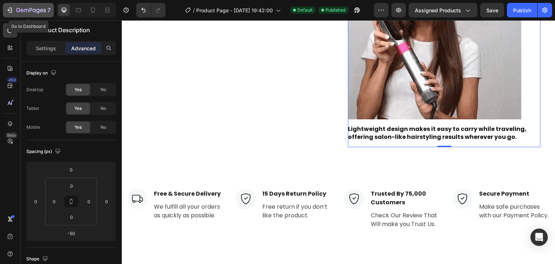  Describe the element at coordinates (492, 10) in the screenshot. I see `span: Save` at that location.